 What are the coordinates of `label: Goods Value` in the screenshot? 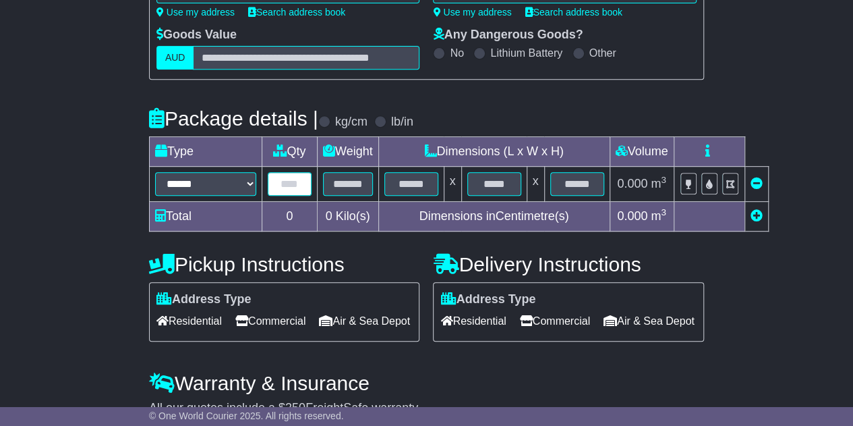 It's located at (196, 35).